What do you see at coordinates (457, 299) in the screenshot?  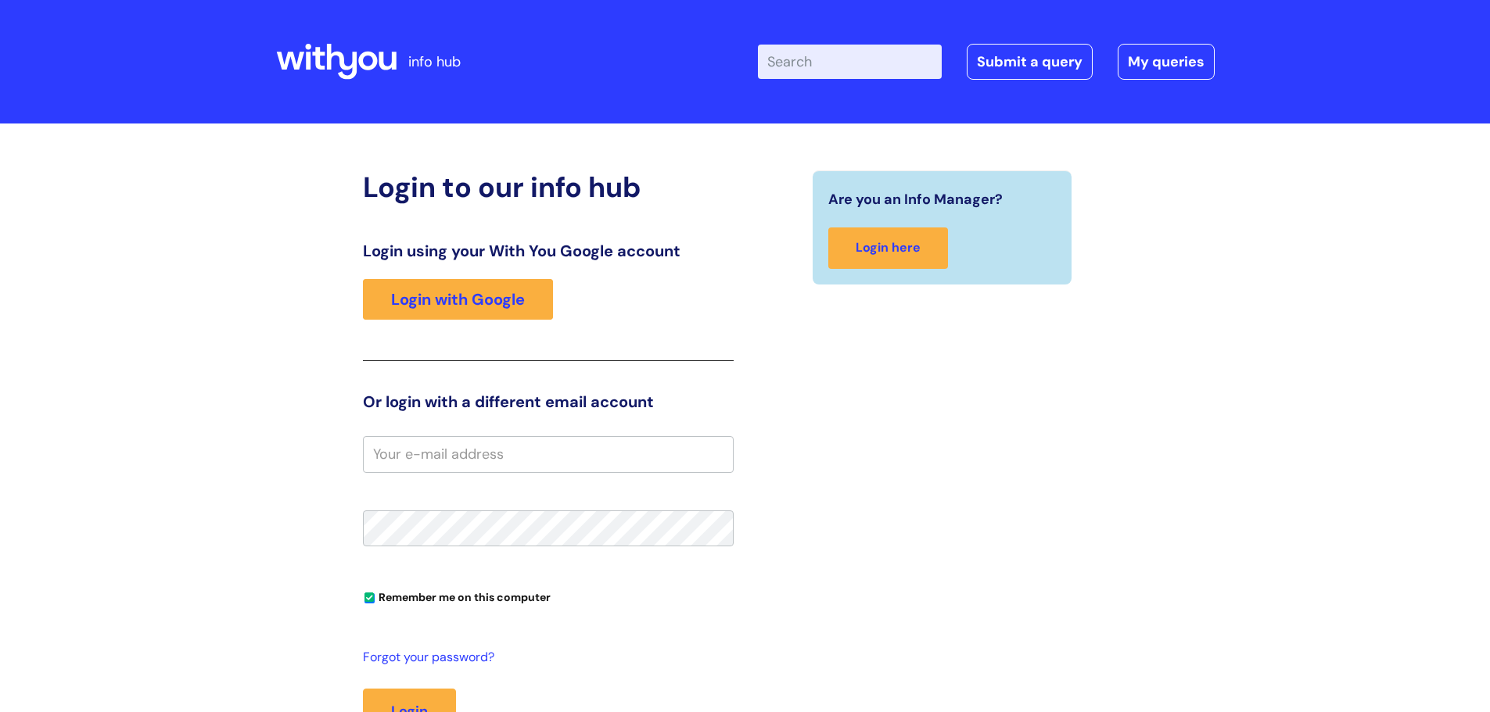 I see `a: Login with Google` at bounding box center [457, 299].